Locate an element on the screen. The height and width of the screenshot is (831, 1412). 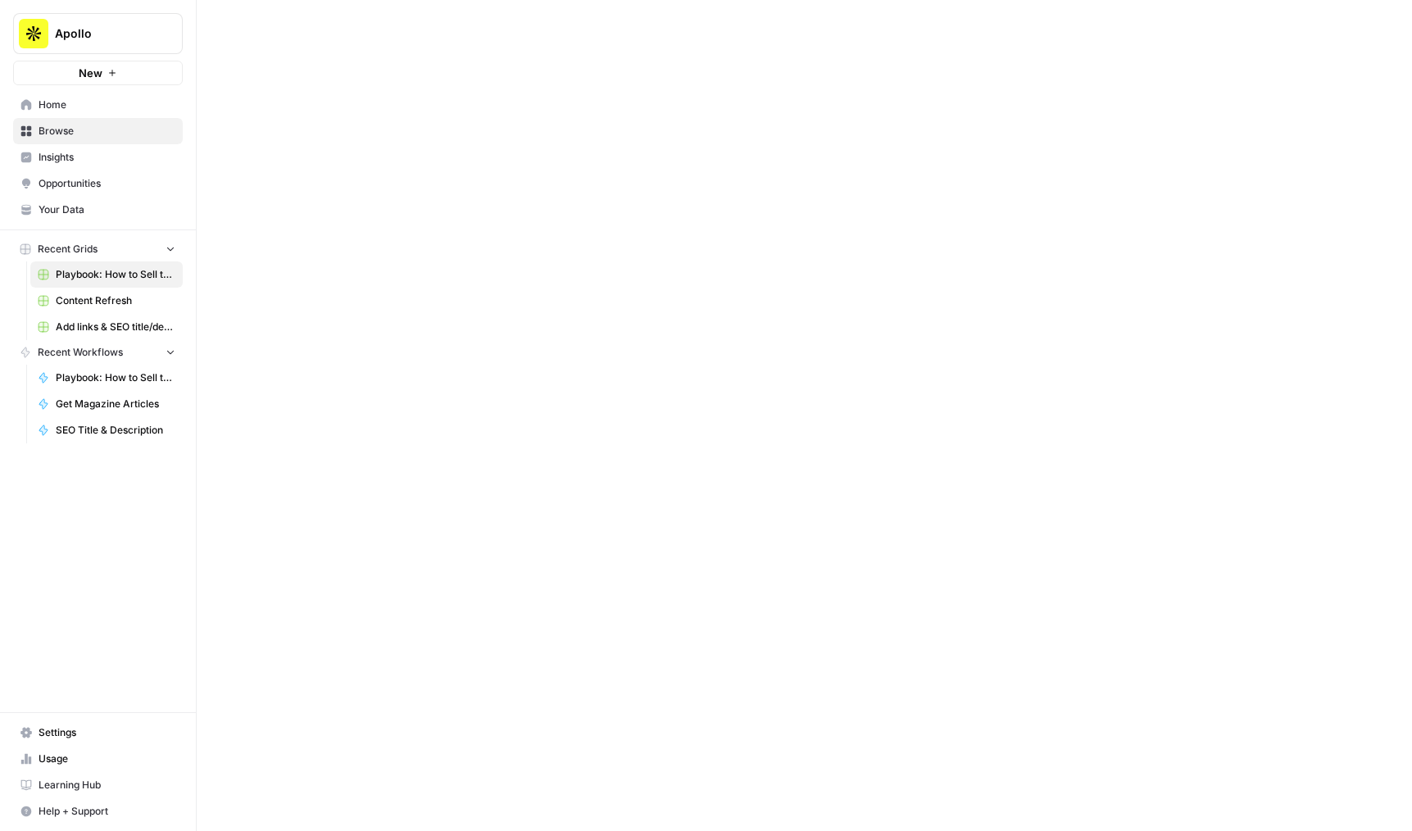
a: Playbook: How to Sell to "X" Roles is located at coordinates (106, 378).